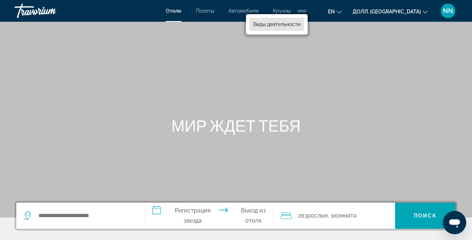 This screenshot has width=472, height=240. I want to click on ya-tr-span: Поиск, so click(426, 216).